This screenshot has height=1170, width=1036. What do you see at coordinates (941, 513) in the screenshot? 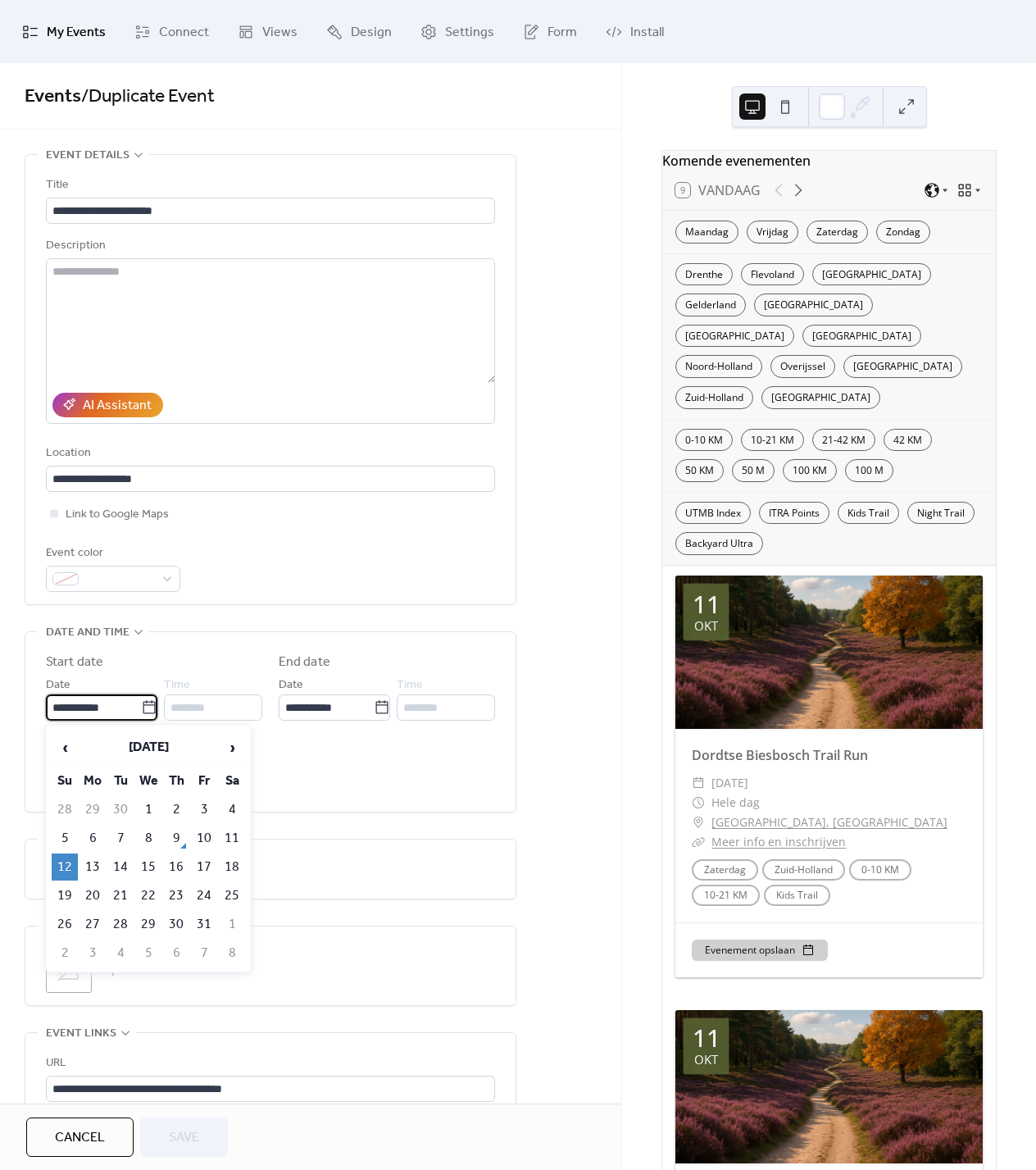
I see `div: Night Trail` at bounding box center [941, 513].